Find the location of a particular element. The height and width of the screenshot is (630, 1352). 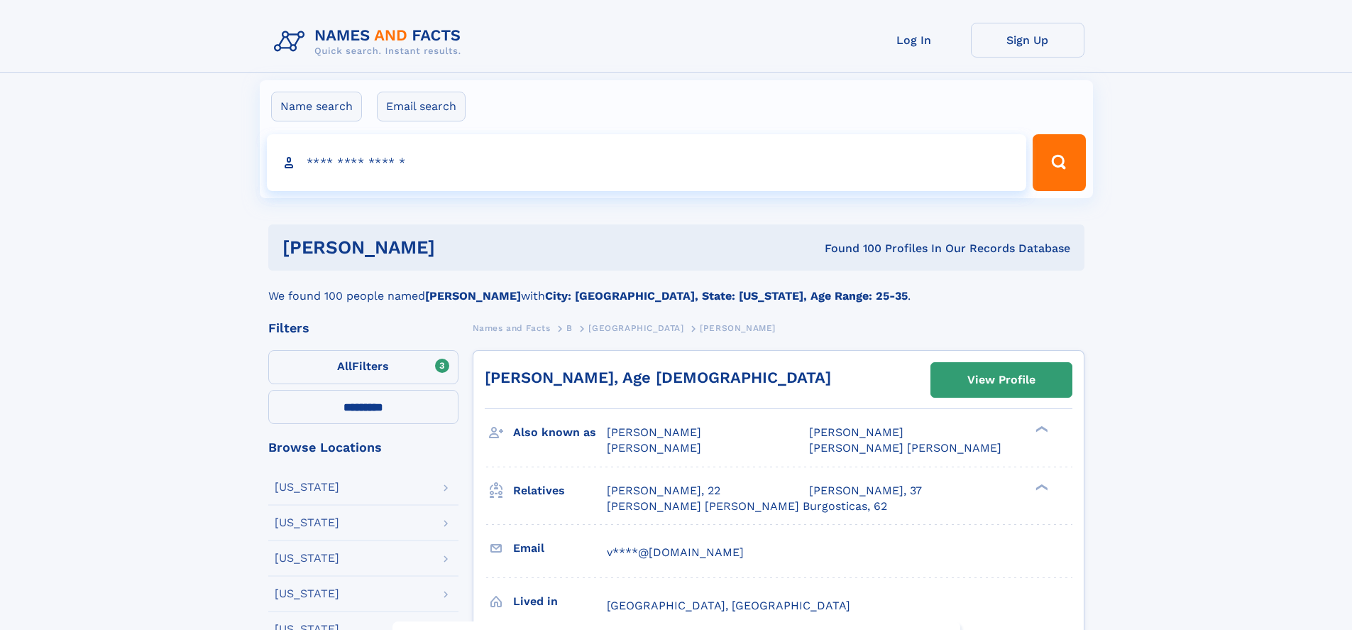

label: Email search is located at coordinates (421, 106).